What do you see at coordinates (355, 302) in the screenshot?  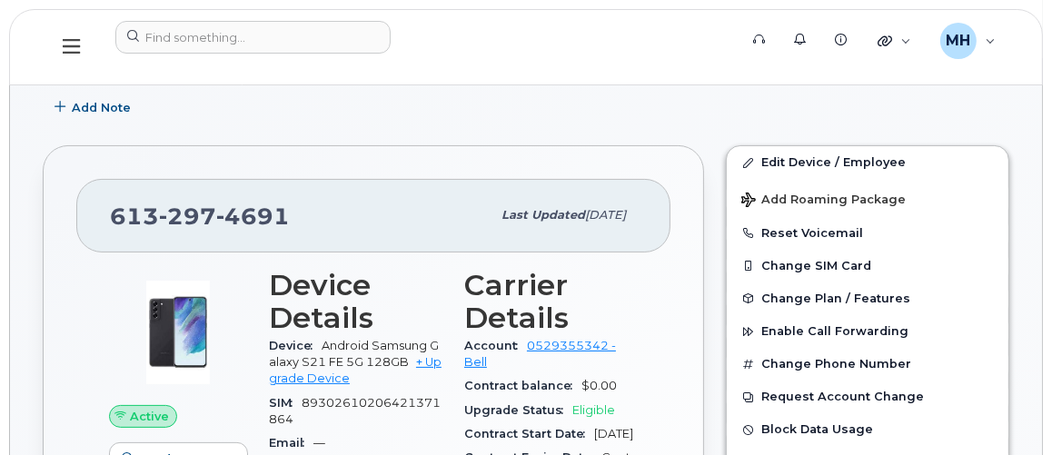 I see `h3: Device Details` at bounding box center [355, 302].